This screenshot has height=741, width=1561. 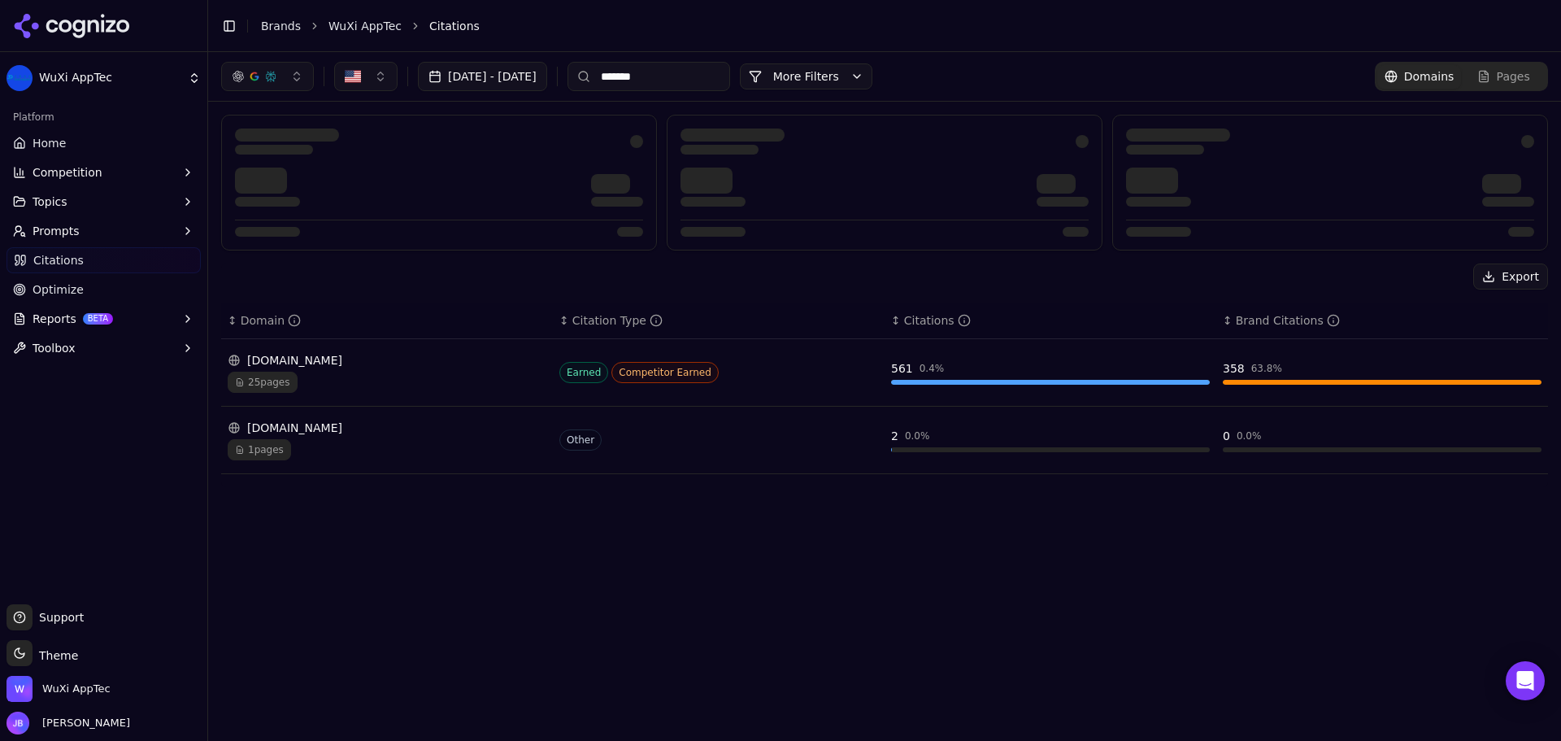 What do you see at coordinates (103, 202) in the screenshot?
I see `button: Topics` at bounding box center [103, 202].